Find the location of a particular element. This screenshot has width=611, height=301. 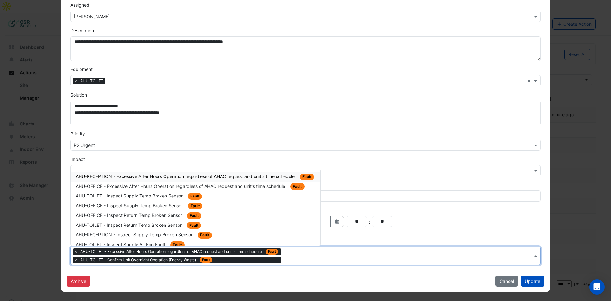

fa-icon: Select Date is located at coordinates (337, 221).